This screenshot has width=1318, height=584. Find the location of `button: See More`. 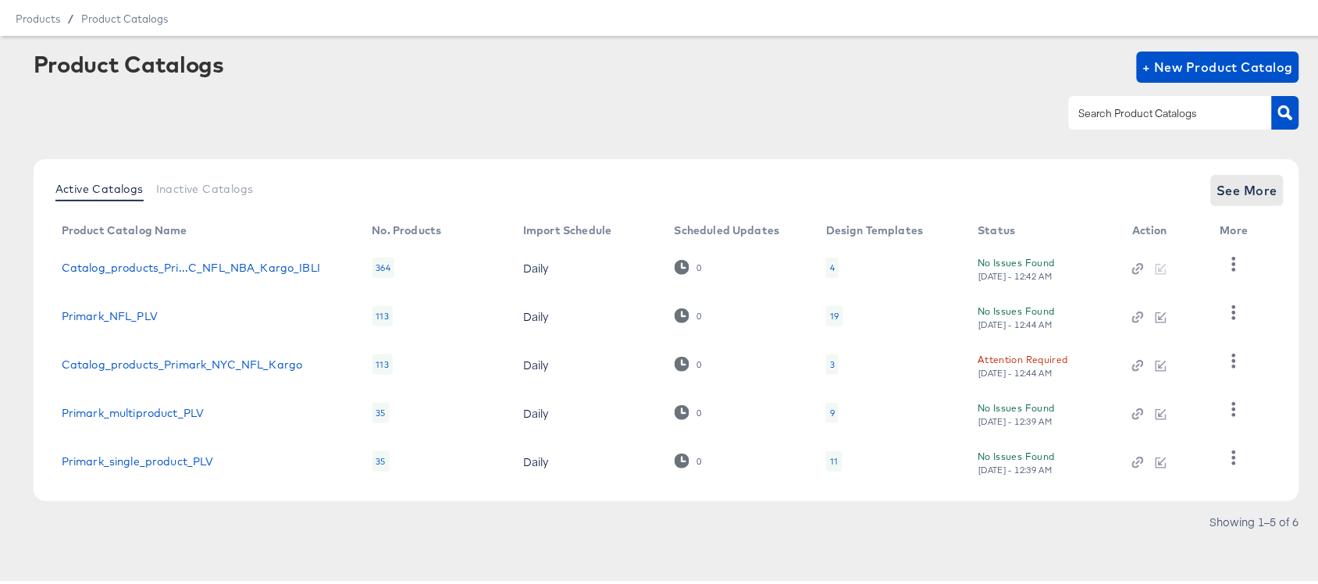

button: See More is located at coordinates (1247, 187).